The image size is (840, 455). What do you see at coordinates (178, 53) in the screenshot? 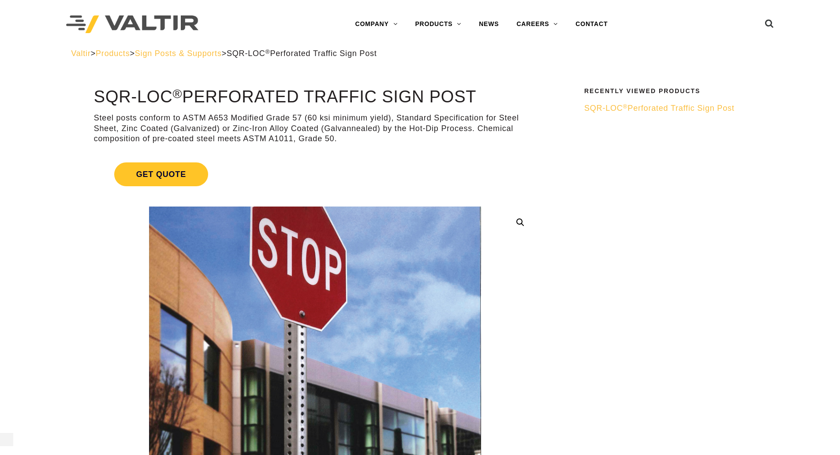
I see `a: Sign Posts & Supports` at bounding box center [178, 53].